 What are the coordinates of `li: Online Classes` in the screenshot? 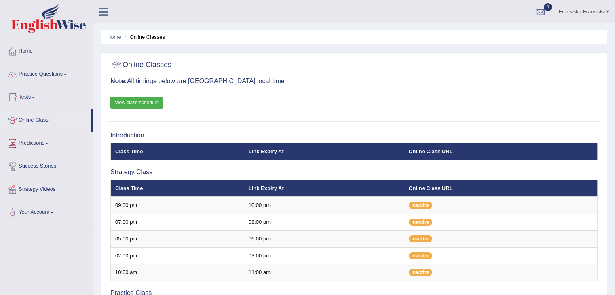 It's located at (144, 37).